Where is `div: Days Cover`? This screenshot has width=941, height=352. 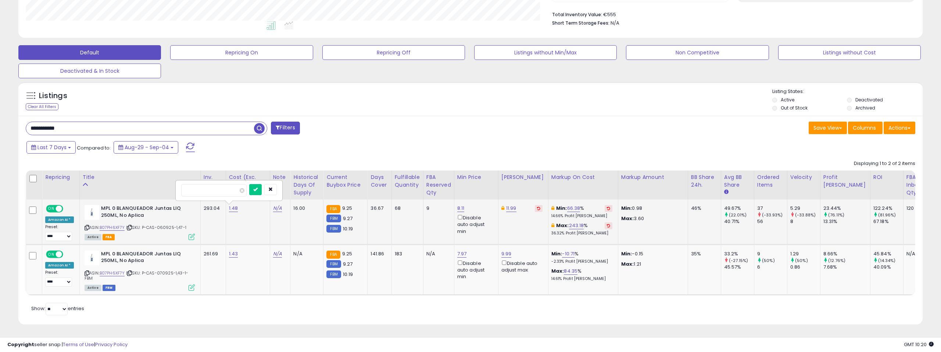
div: Days Cover is located at coordinates (379, 181).